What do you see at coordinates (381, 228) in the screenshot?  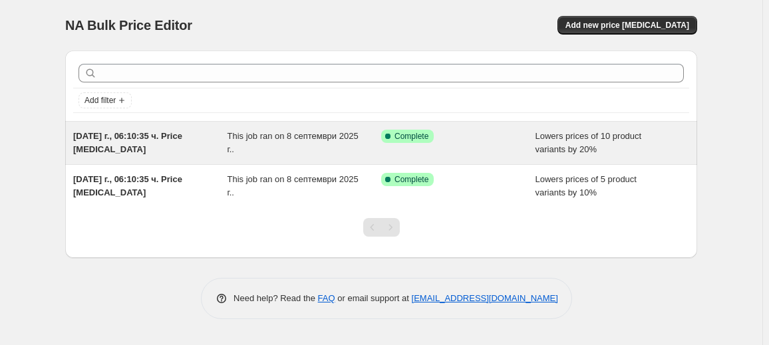 I see `nav: Pagination` at bounding box center [381, 228].